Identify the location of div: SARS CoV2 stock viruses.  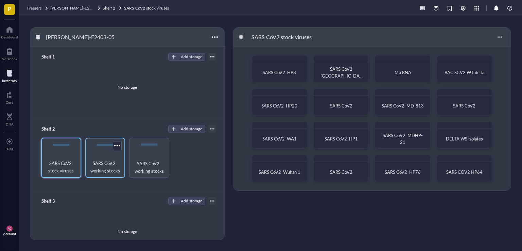
(282, 37).